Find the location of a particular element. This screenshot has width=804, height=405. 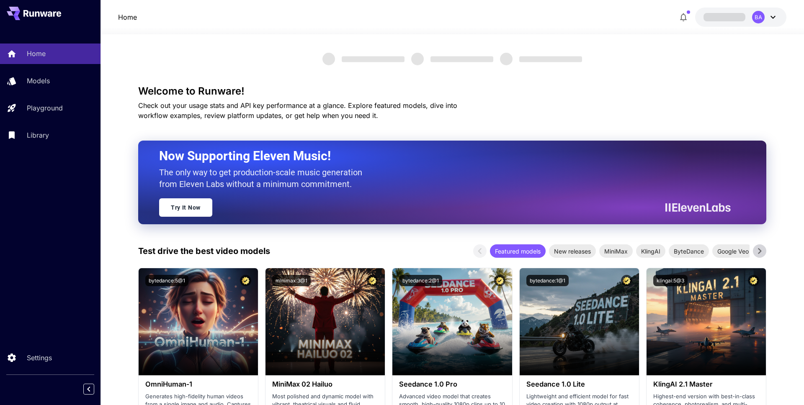

h3: Seedance 1.0 Pro is located at coordinates (452, 384).